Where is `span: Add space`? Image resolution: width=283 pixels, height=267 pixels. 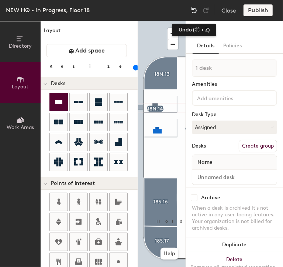 span: Add space is located at coordinates (91, 51).